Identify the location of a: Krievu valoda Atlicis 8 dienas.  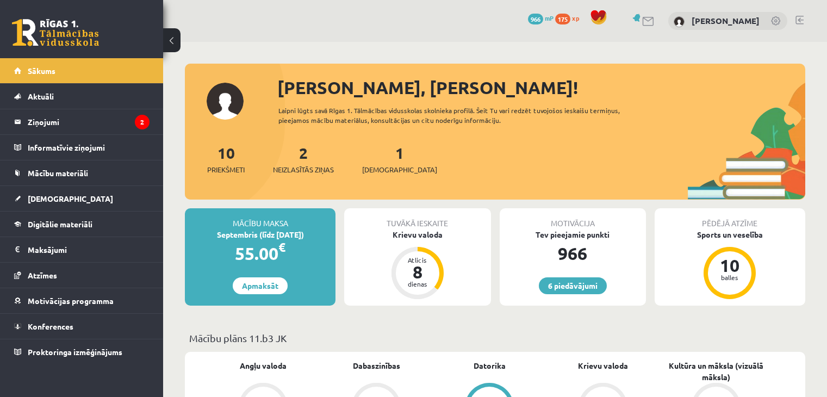
(417, 265).